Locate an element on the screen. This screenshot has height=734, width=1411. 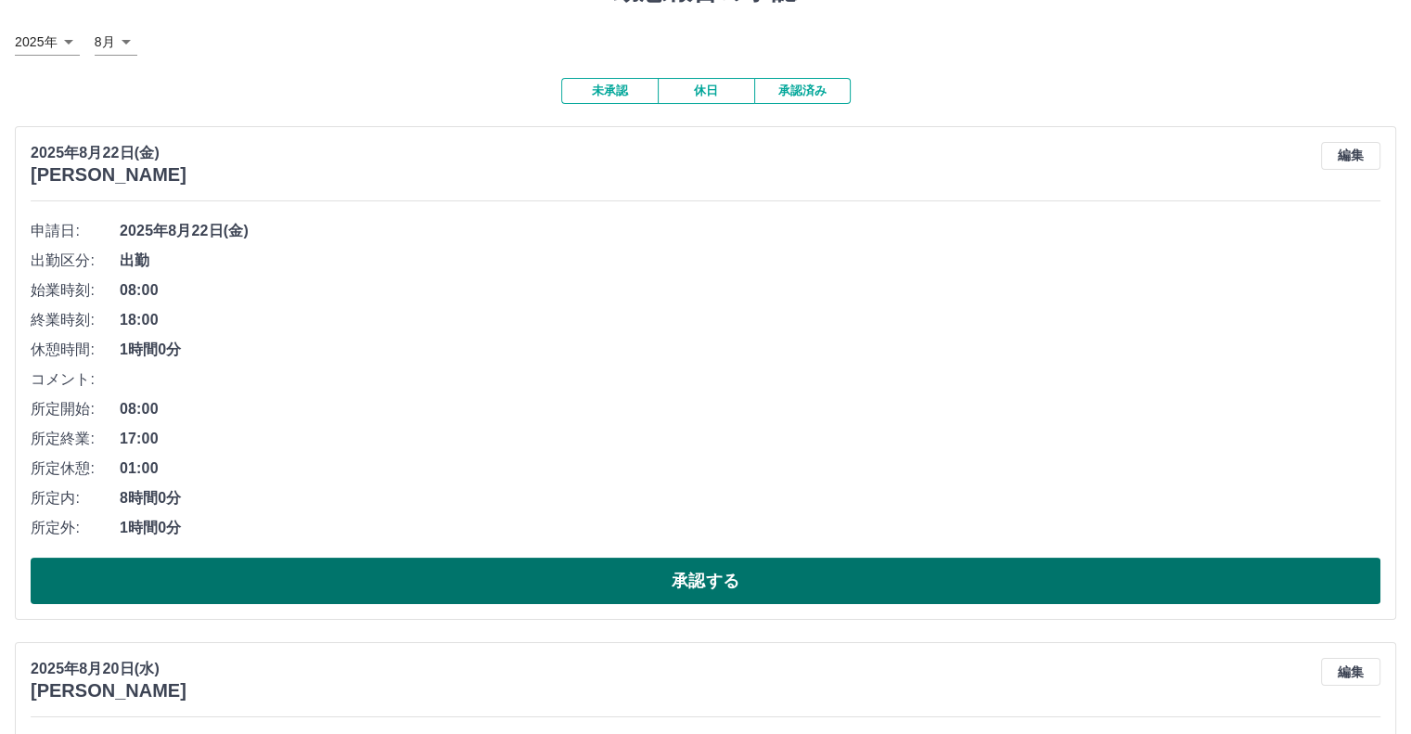
span: 01:00 is located at coordinates (750, 469).